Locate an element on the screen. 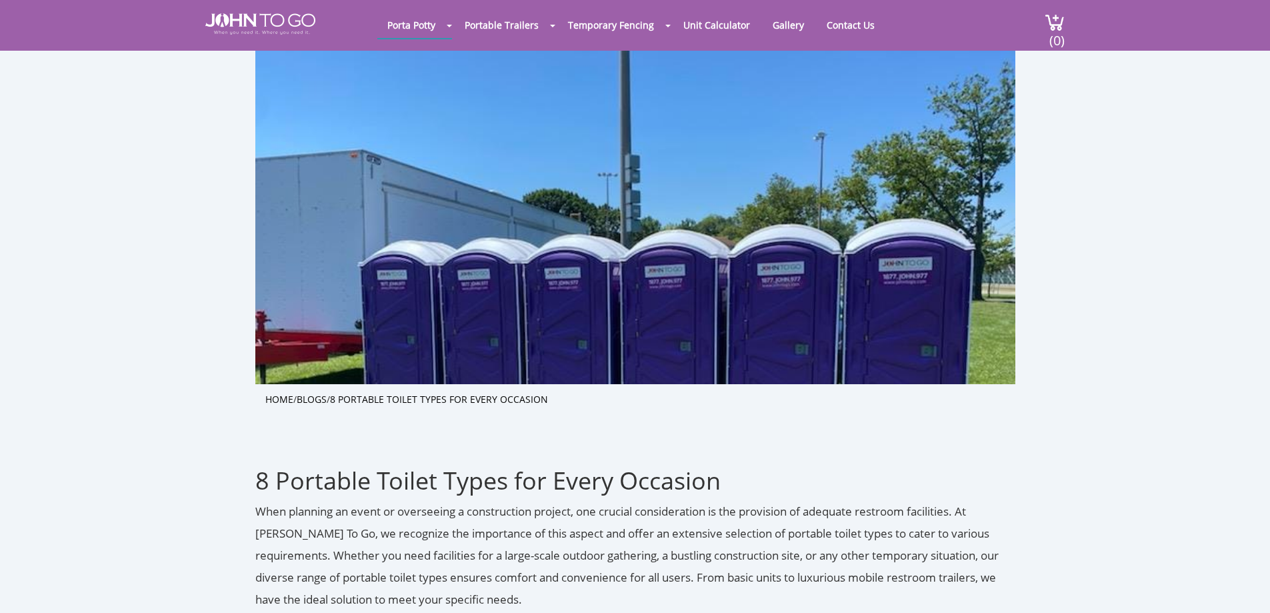 The width and height of the screenshot is (1270, 613). a: Contact Us is located at coordinates (851, 25).